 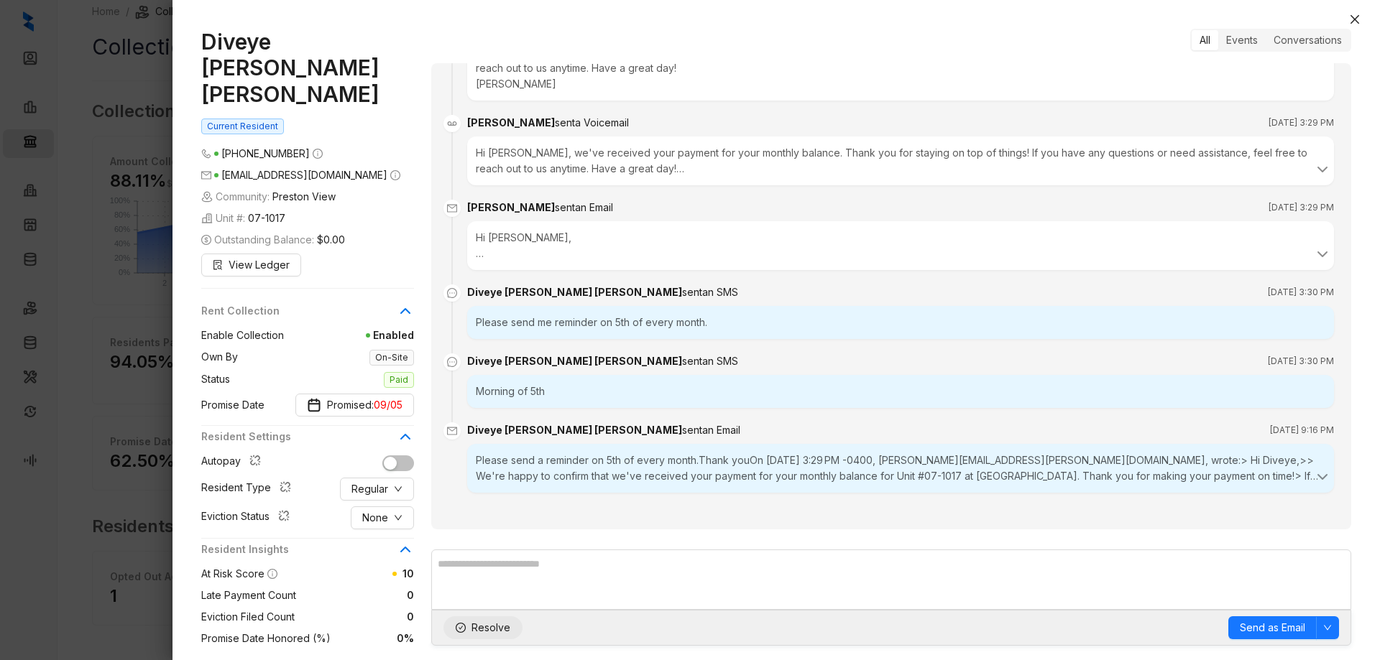 What do you see at coordinates (266, 639) in the screenshot?
I see `span: Promise Date Honored (%)` at bounding box center [266, 639].